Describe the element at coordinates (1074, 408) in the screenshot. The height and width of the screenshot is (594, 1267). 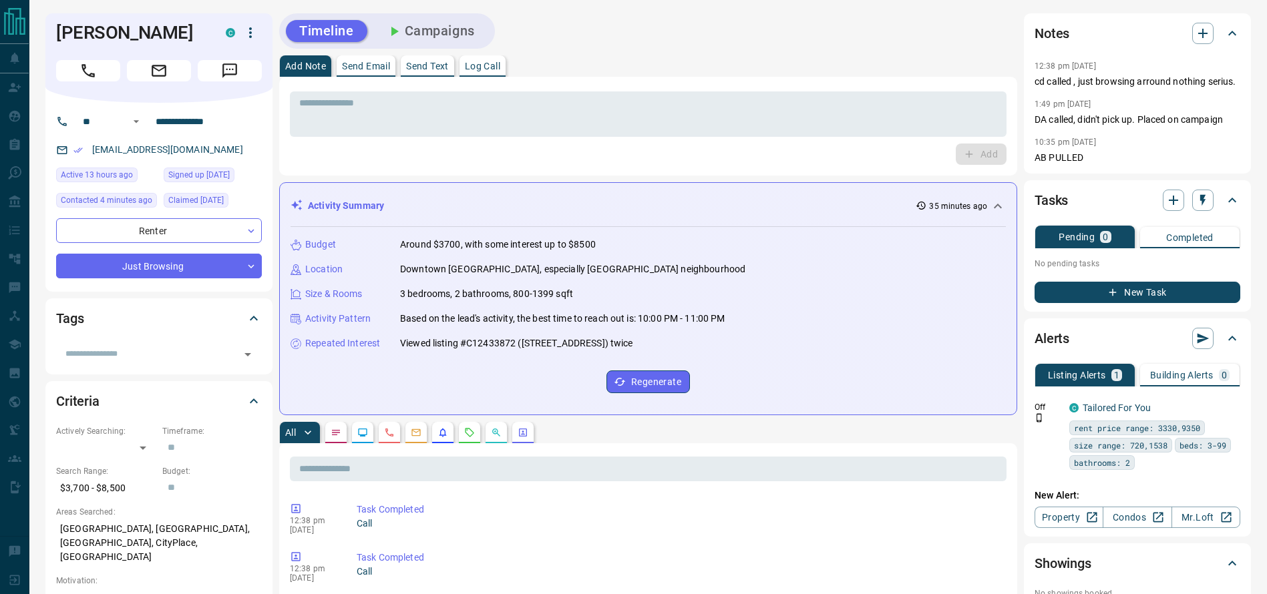
I see `div: condos.ca` at that location.